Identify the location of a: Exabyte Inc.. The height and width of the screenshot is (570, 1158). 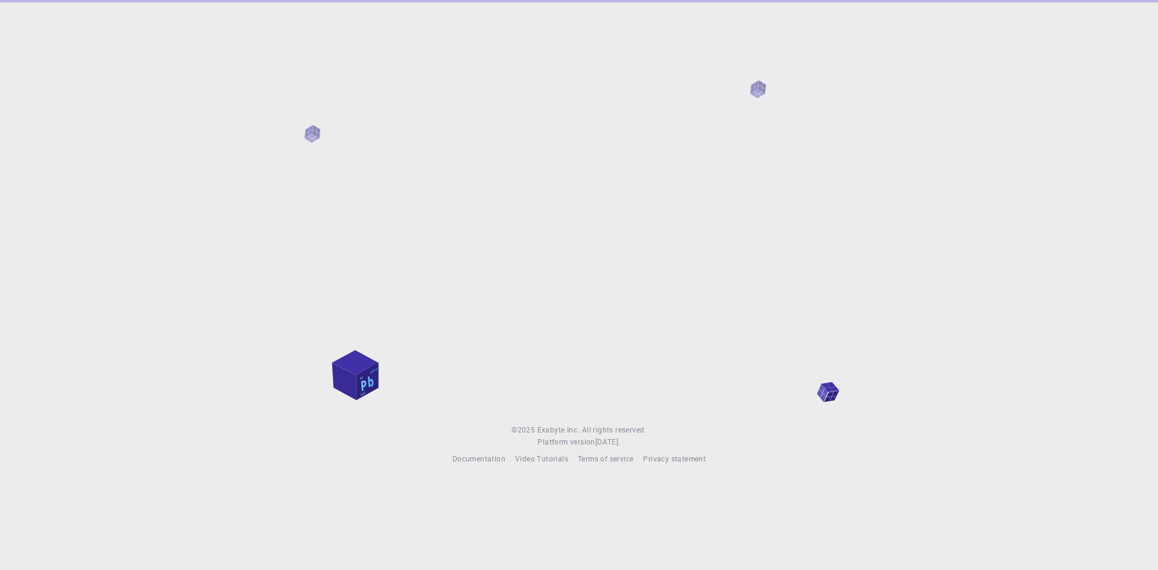
(559, 430).